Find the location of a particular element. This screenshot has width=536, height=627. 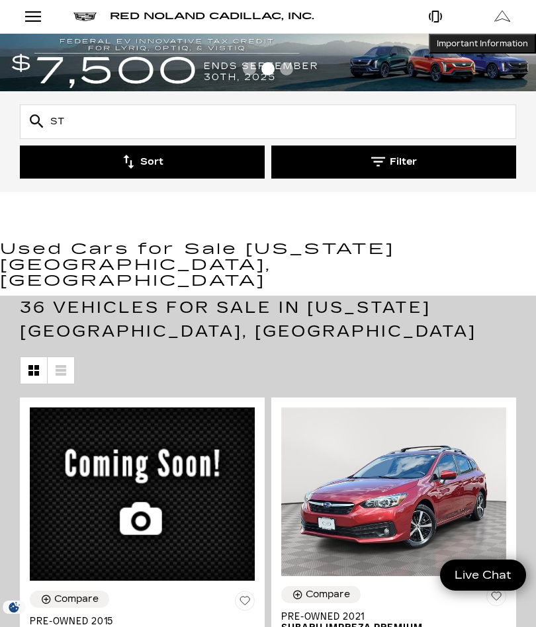

span: Go to slide 3 is located at coordinates (286, 69).